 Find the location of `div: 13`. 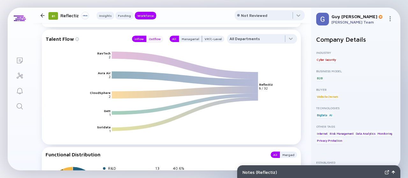

div: 13 is located at coordinates (163, 168).